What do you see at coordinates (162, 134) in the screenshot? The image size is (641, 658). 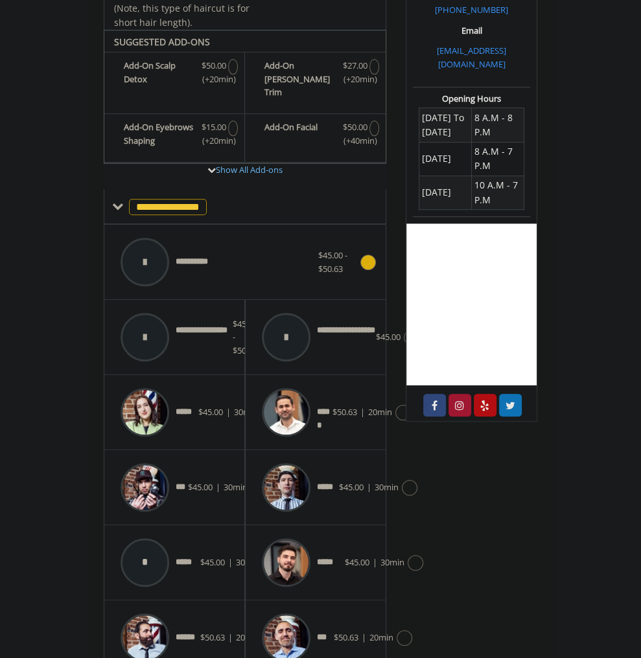 I see `b: Add-On Eyebrows Shaping` at bounding box center [162, 134].